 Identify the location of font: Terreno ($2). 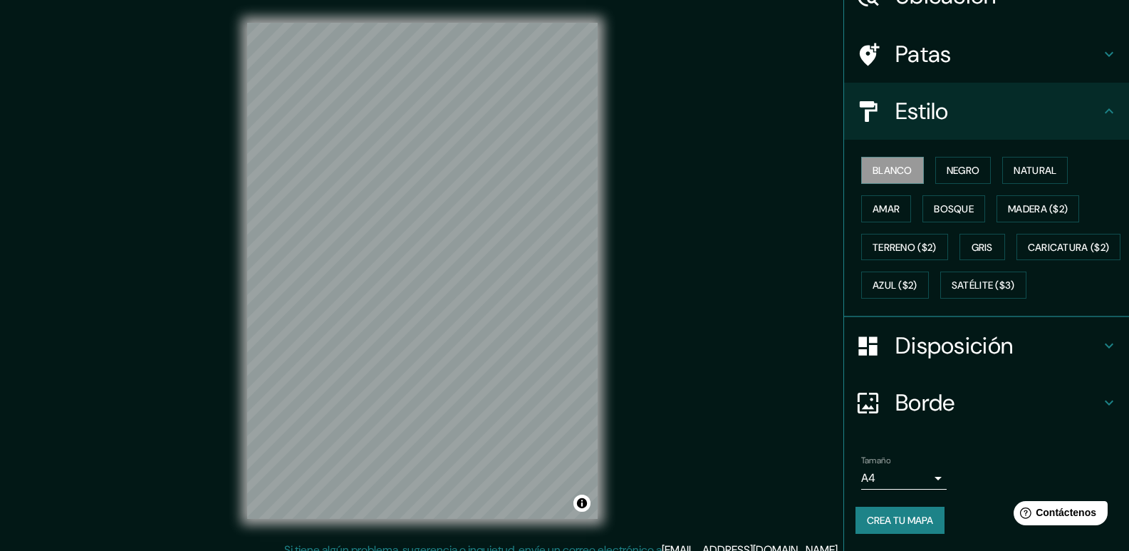
(905, 247).